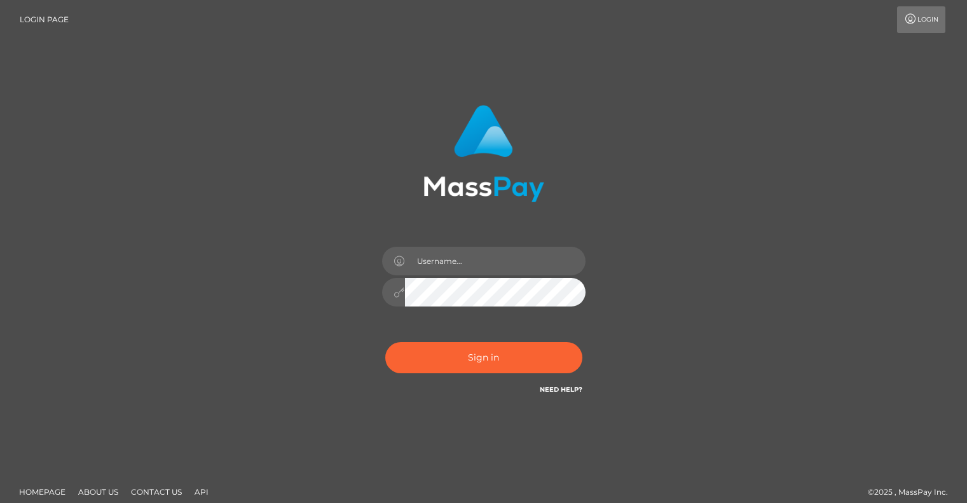 Image resolution: width=967 pixels, height=503 pixels. Describe the element at coordinates (495, 261) in the screenshot. I see `input: Username...` at that location.